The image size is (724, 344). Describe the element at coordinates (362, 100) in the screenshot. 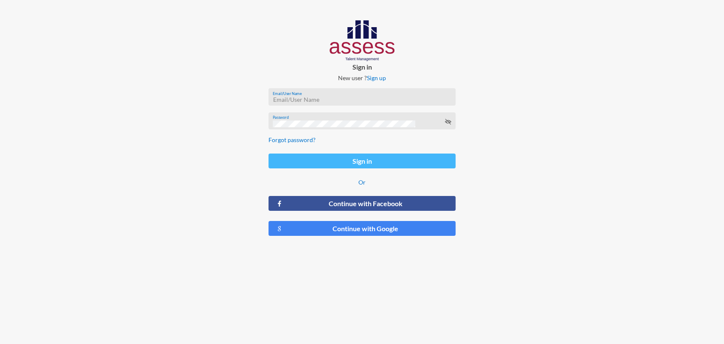

I see `input: Email/User Name` at that location.